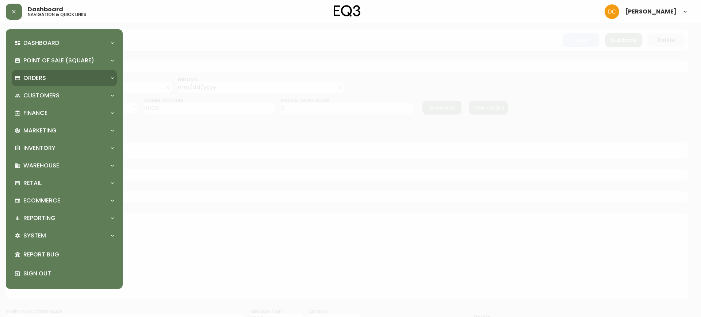  What do you see at coordinates (39, 148) in the screenshot?
I see `p: Inventory` at bounding box center [39, 148].